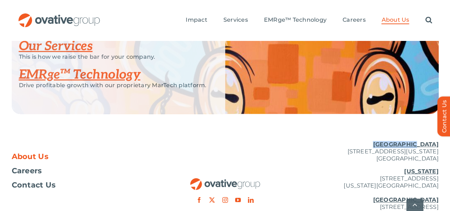  I want to click on span: EMRge™ Technology, so click(296, 20).